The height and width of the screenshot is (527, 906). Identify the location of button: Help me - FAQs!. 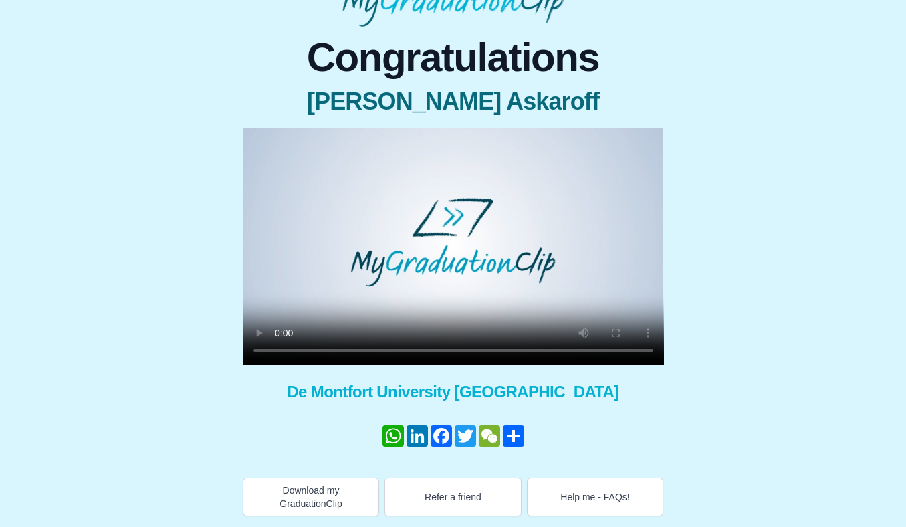
(595, 497).